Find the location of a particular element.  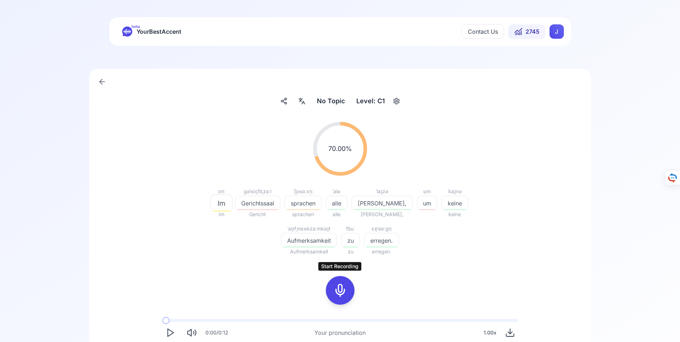

button: alle is located at coordinates (337, 203).